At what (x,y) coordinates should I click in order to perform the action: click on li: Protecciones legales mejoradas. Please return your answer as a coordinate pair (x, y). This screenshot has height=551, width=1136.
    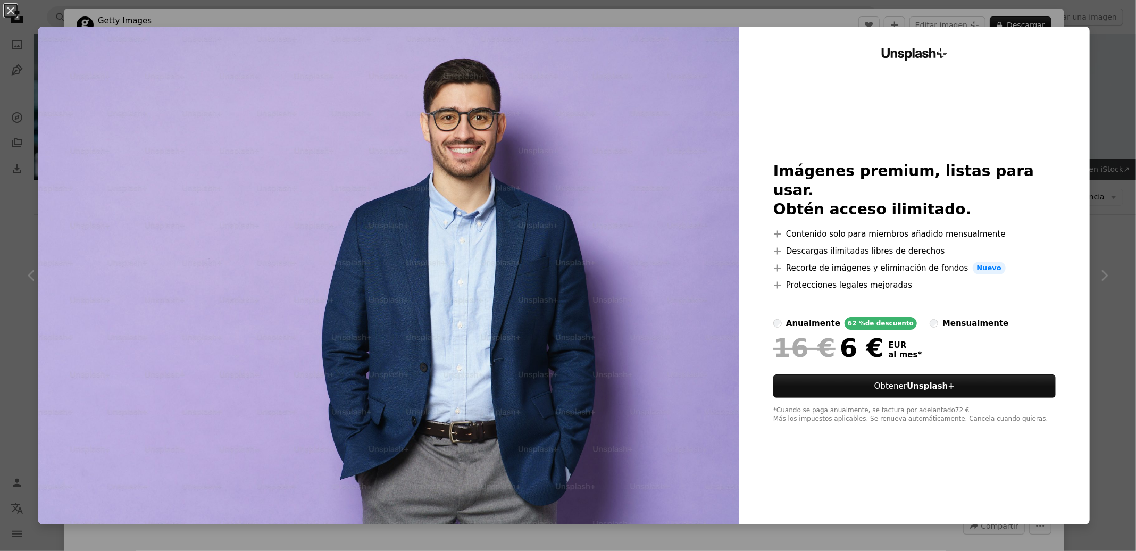
    Looking at the image, I should click on (914, 285).